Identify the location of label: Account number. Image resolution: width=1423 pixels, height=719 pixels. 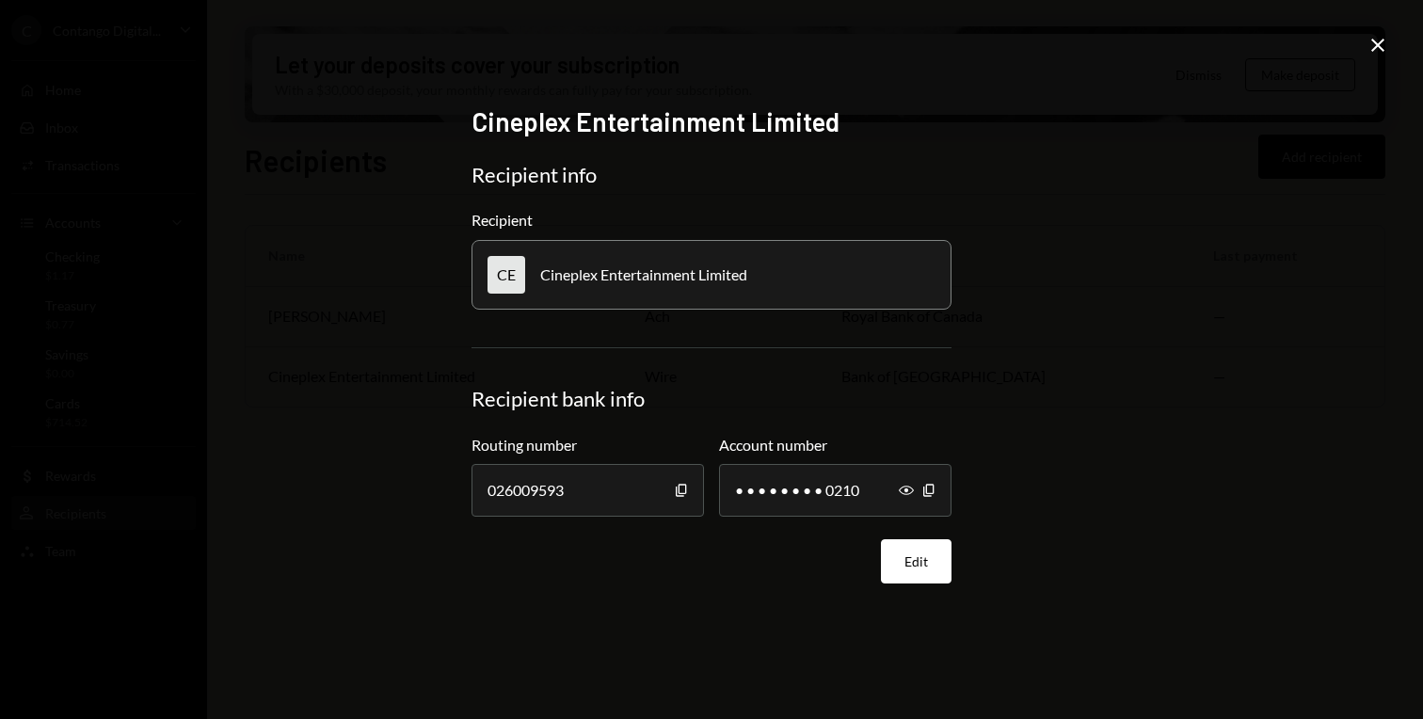
(835, 445).